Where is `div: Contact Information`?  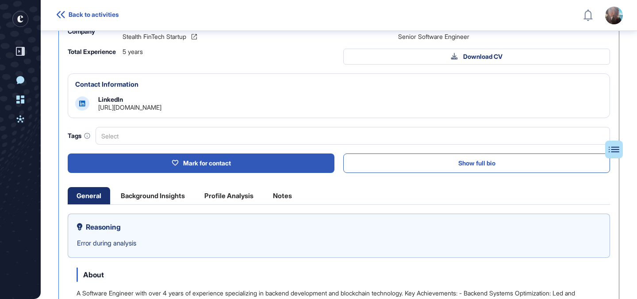
div: Contact Information is located at coordinates (107, 84).